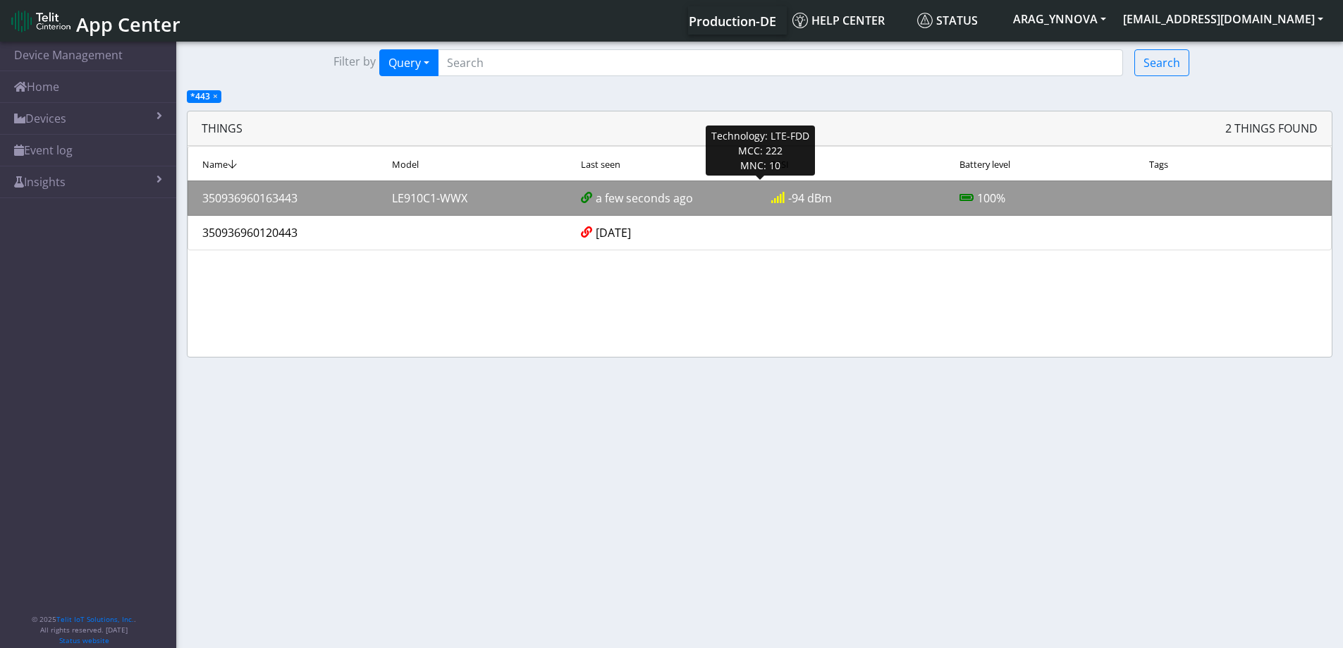  What do you see at coordinates (810, 198) in the screenshot?
I see `span: -94 dBm` at bounding box center [810, 198].